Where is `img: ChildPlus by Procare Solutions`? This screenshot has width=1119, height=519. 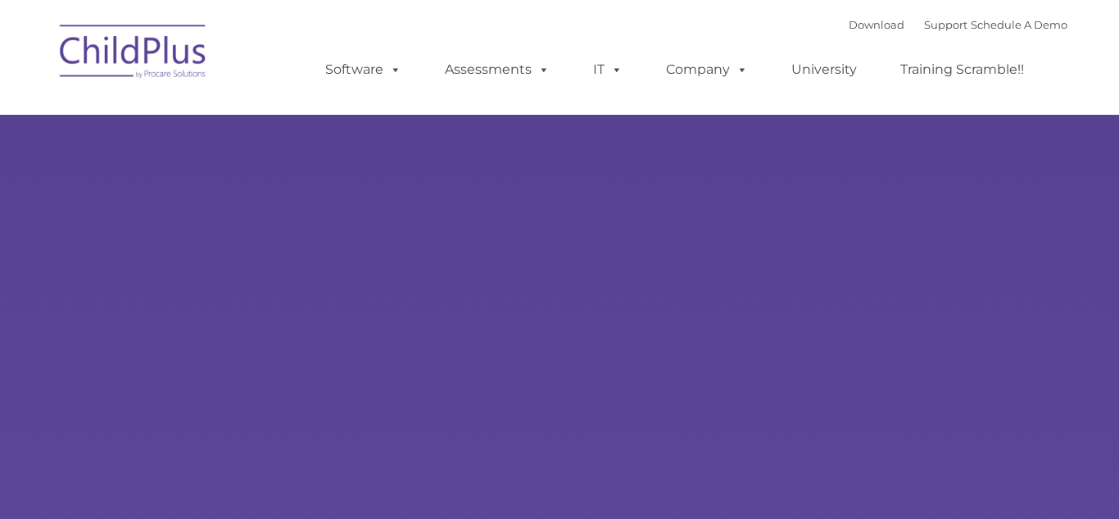 img: ChildPlus by Procare Solutions is located at coordinates (134, 54).